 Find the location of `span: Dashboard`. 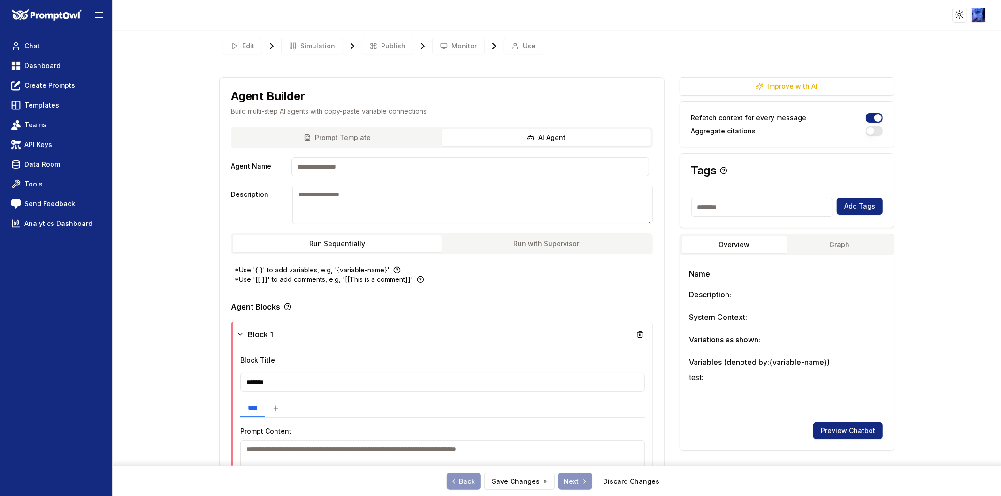

span: Dashboard is located at coordinates (42, 66).